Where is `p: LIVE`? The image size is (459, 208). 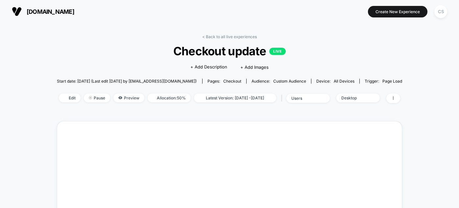 p: LIVE is located at coordinates (277, 51).